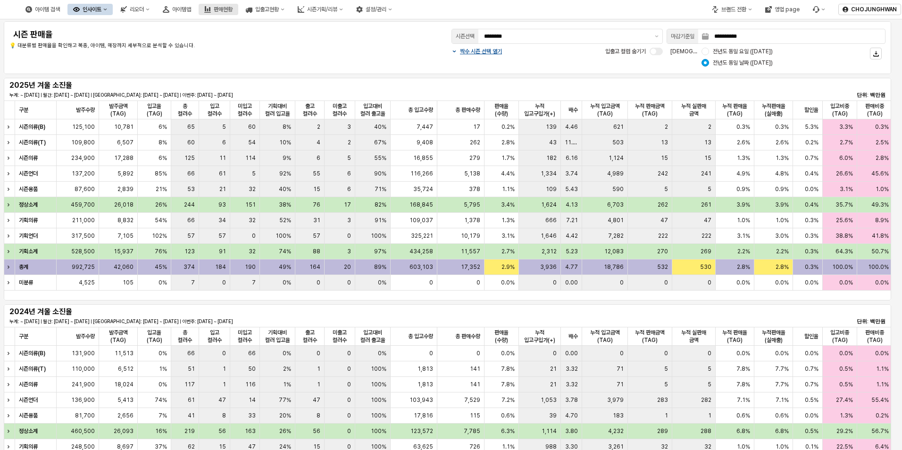 The width and height of the screenshot is (902, 450). Describe the element at coordinates (349, 142) in the screenshot. I see `span: 2` at that location.